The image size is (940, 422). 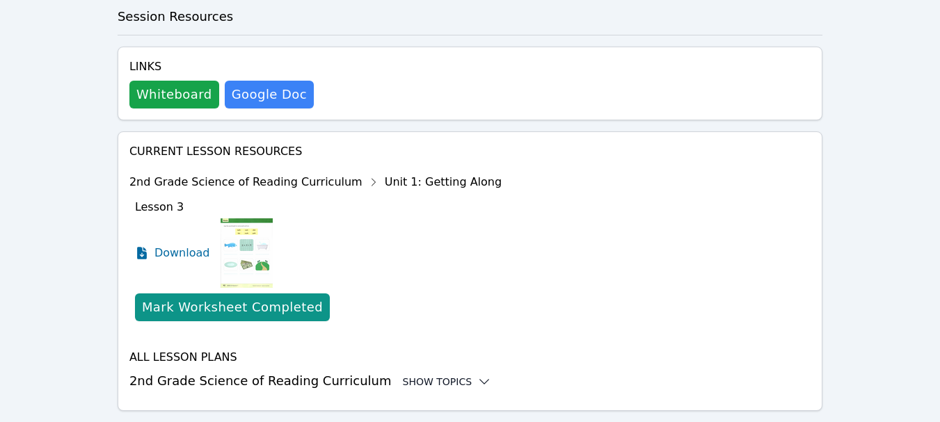 I want to click on span: Download, so click(x=182, y=253).